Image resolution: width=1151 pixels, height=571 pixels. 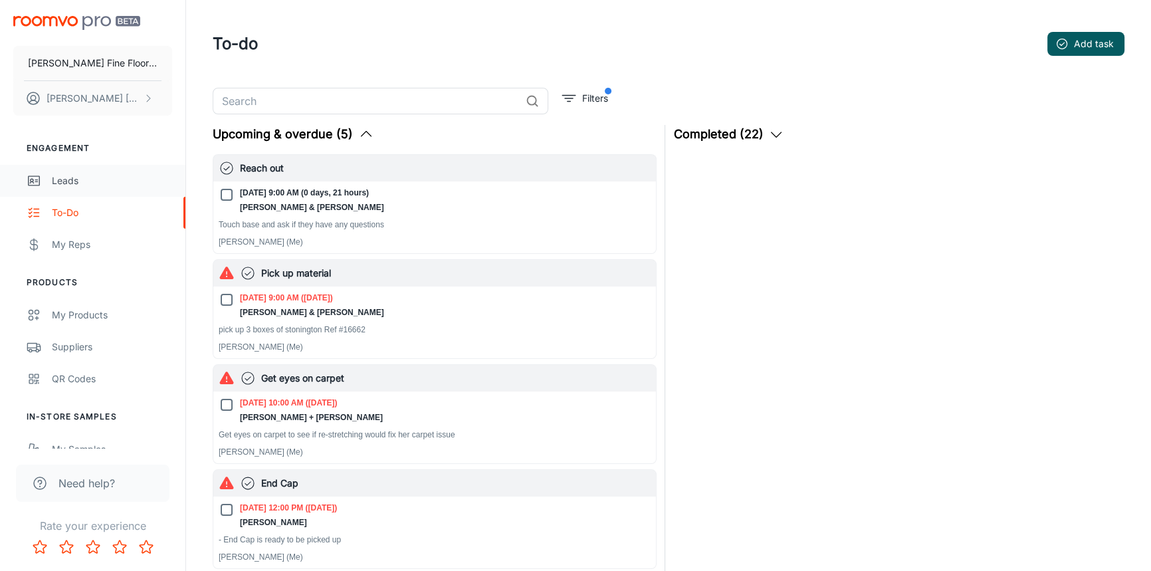 What do you see at coordinates (93, 547) in the screenshot?
I see `button: Rate 3 star` at bounding box center [93, 547].